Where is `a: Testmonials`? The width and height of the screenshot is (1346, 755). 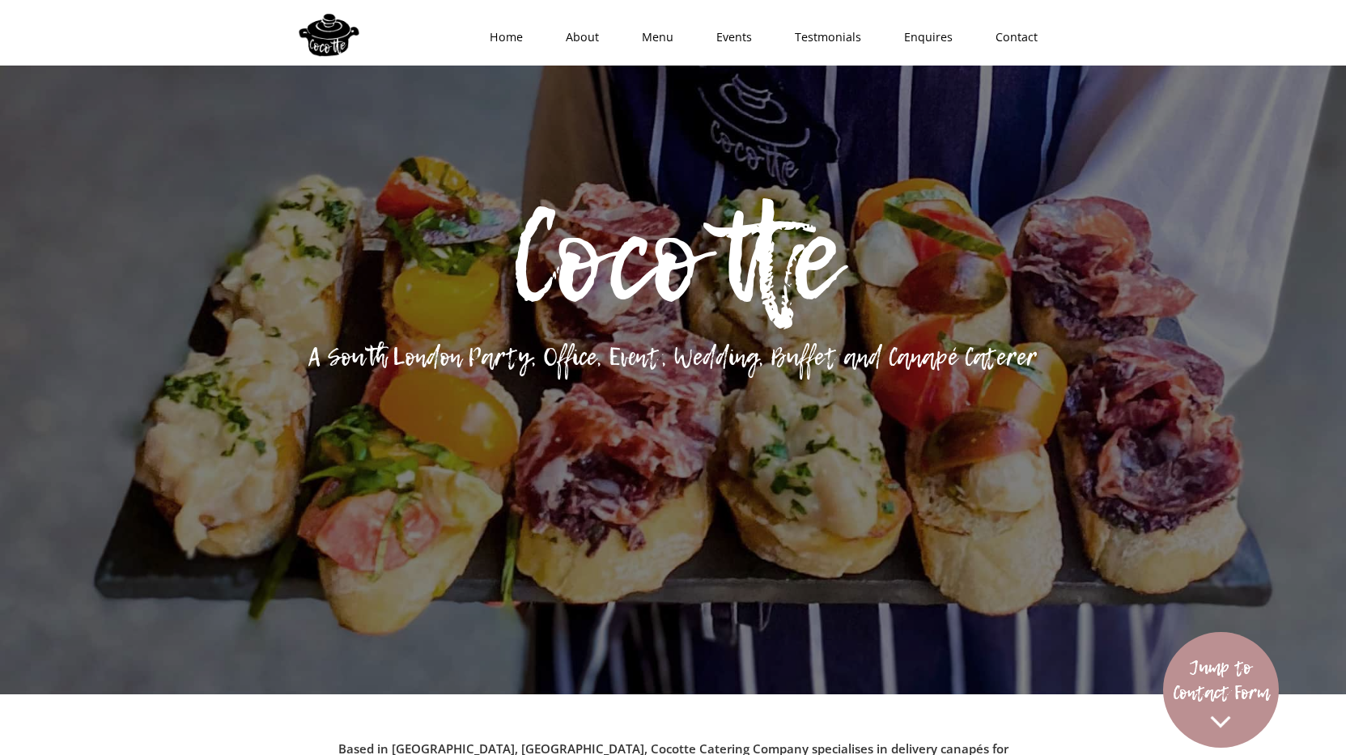
a: Testmonials is located at coordinates (822, 37).